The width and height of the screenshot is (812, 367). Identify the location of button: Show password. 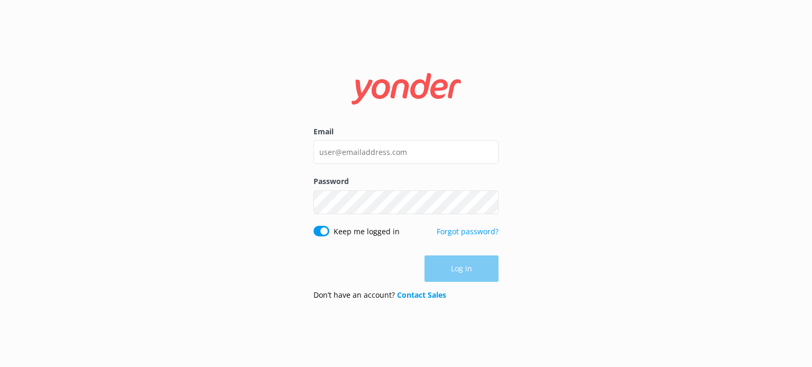
(488, 202).